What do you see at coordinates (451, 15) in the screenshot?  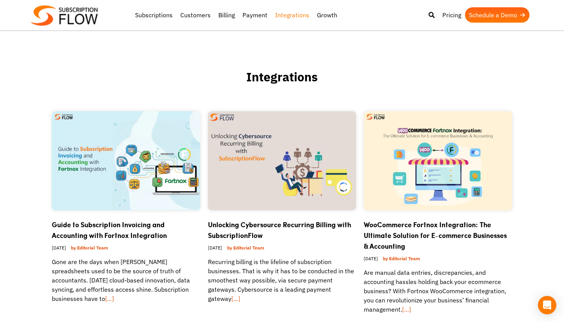 I see `a: Pricing` at bounding box center [451, 15].